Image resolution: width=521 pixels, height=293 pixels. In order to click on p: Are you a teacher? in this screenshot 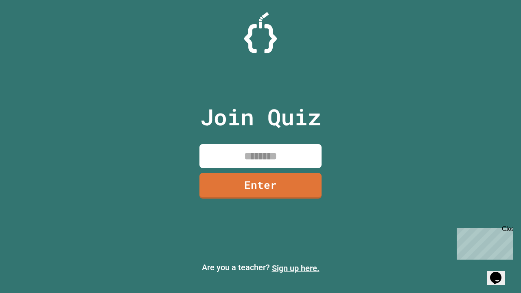, I will do `click(260, 268)`.